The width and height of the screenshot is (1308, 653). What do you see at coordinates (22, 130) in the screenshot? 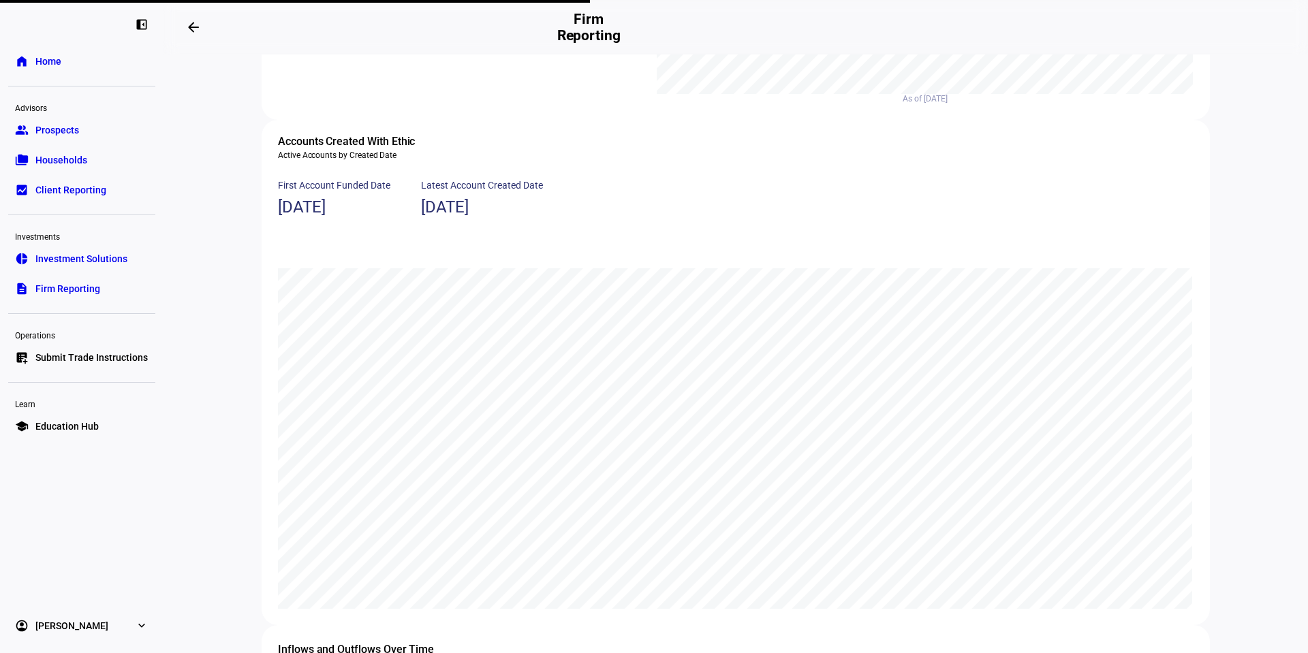
I see `eth-mat-symbol: group` at bounding box center [22, 130].